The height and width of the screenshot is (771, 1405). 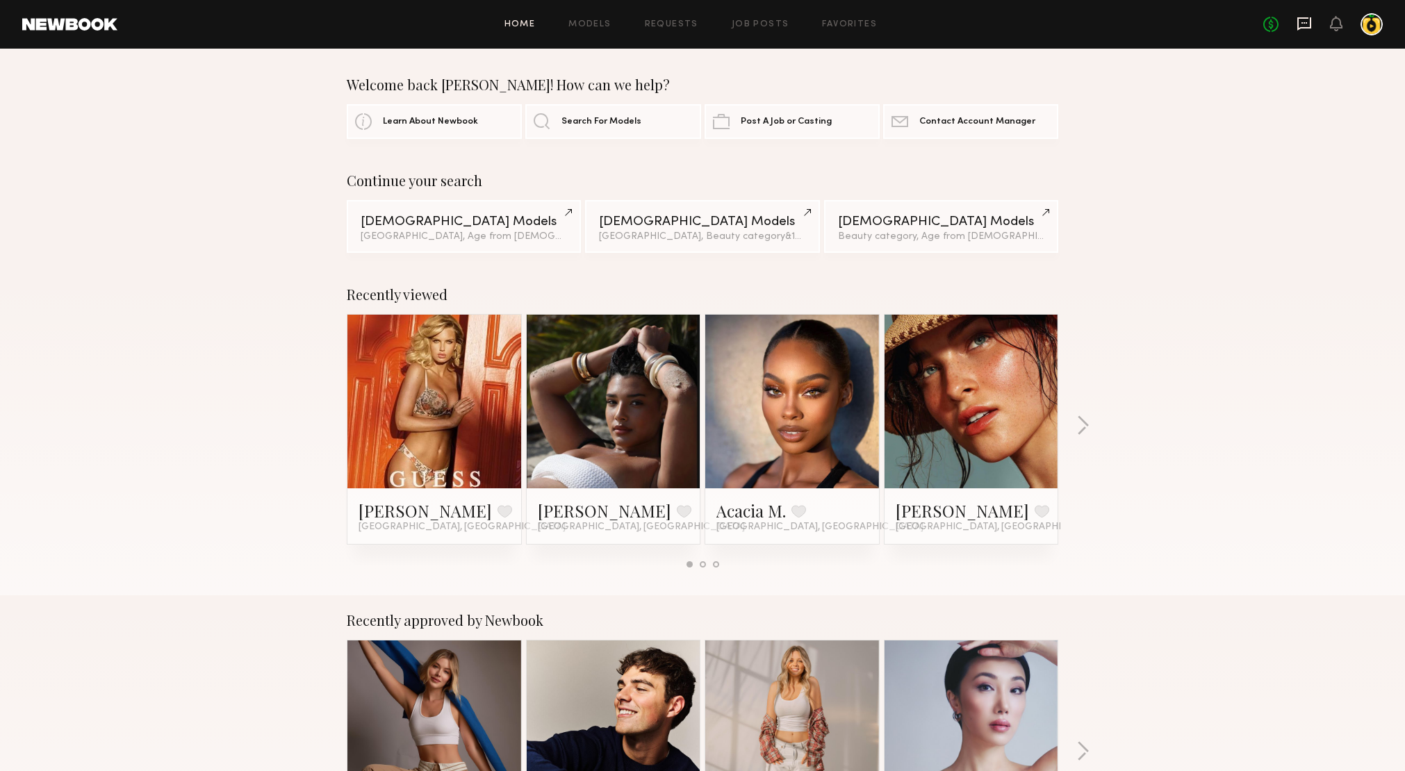 I want to click on a: Search For Models, so click(x=613, y=122).